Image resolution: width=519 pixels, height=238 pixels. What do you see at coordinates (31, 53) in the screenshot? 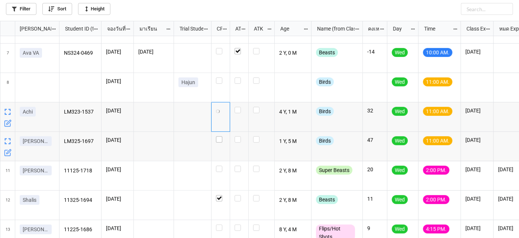
I see `p: Ava VA` at bounding box center [31, 53].